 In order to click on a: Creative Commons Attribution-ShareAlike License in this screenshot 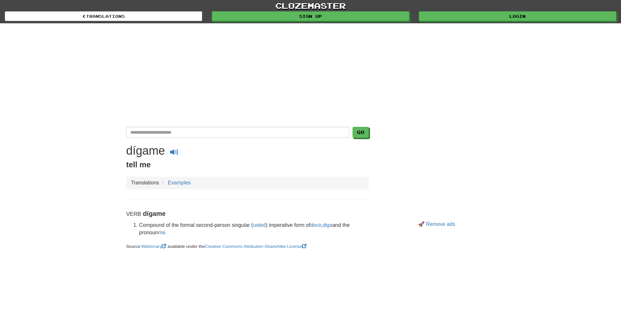, I will do `click(256, 246)`.